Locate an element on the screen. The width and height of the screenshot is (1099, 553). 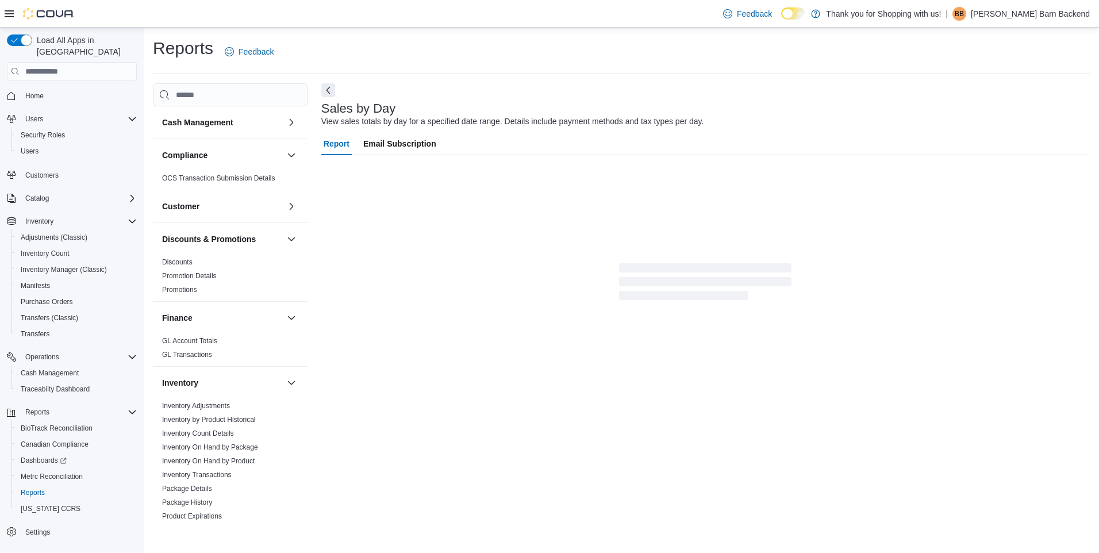
span: Inventory Count is located at coordinates (45, 254).